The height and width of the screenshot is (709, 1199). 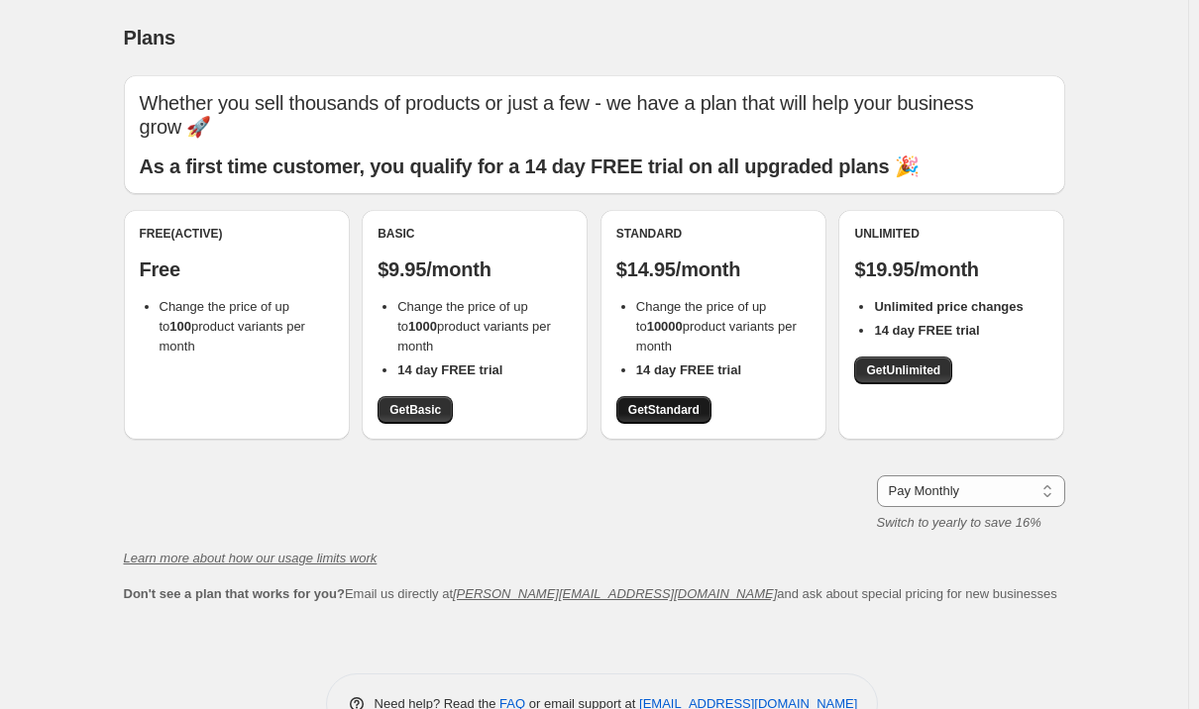 I want to click on b: 10000, so click(x=665, y=326).